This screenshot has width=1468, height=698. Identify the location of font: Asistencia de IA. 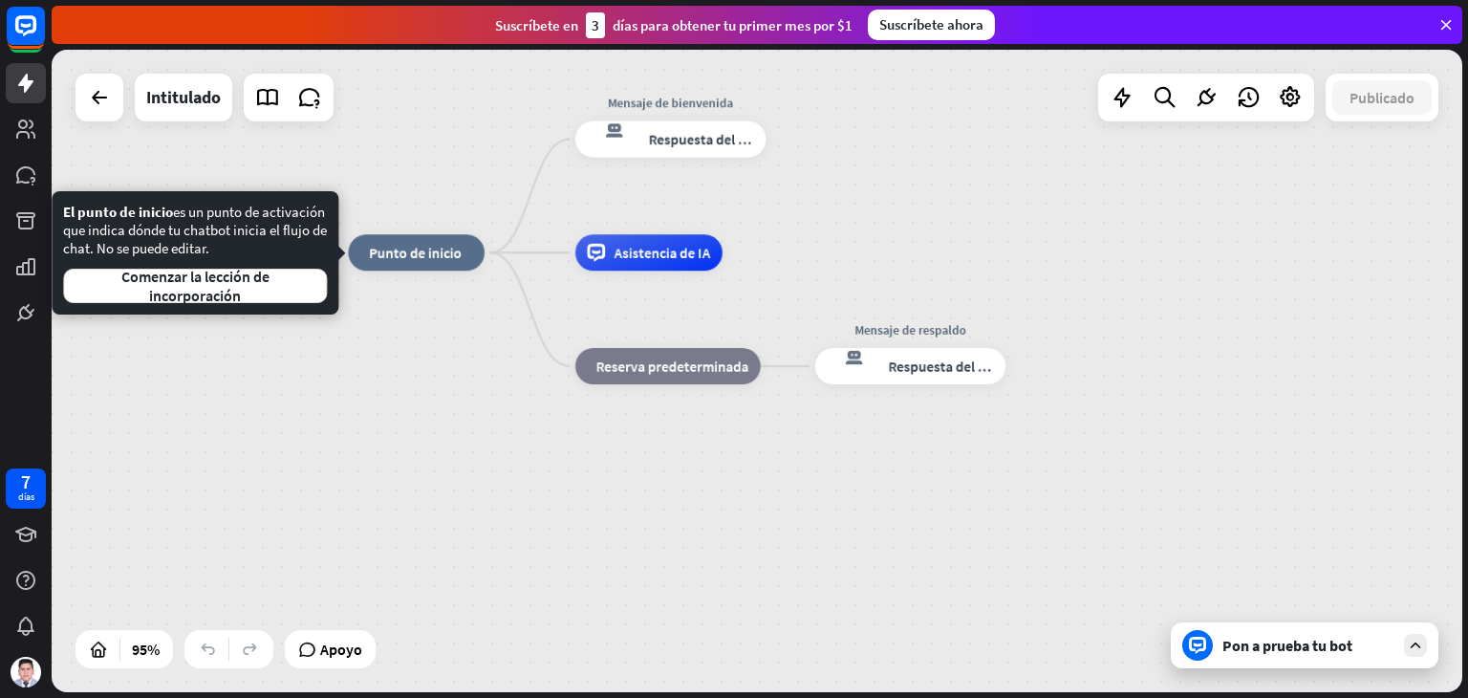
(662, 252).